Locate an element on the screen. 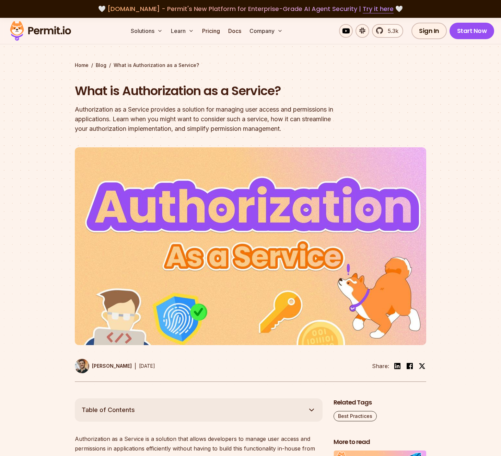  a: Sign In is located at coordinates (429, 31).